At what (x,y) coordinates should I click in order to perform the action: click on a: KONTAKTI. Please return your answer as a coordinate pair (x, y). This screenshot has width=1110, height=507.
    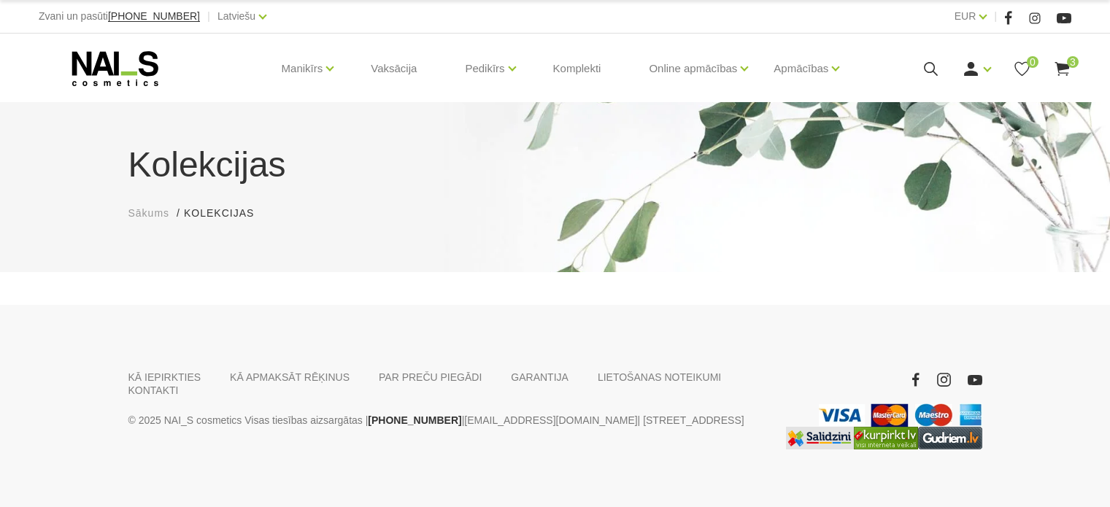
    Looking at the image, I should click on (153, 391).